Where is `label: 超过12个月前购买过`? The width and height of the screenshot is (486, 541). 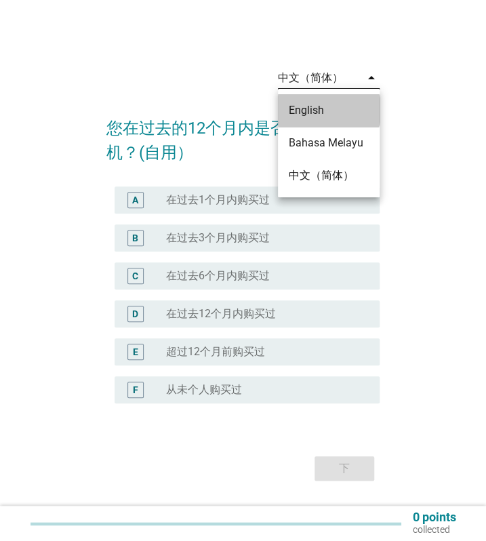 label: 超过12个月前购买过 is located at coordinates (216, 352).